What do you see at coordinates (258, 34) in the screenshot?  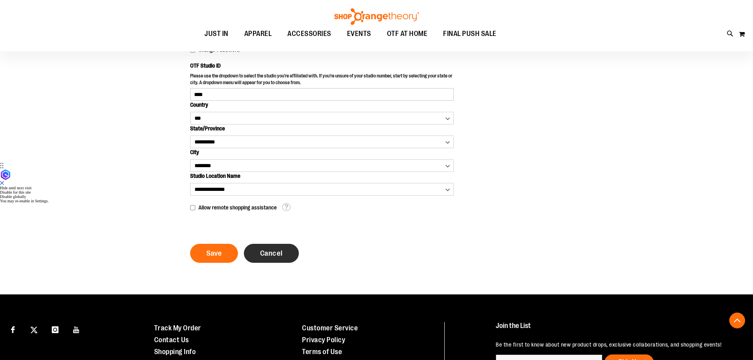 I see `span: APPAREL` at bounding box center [258, 34].